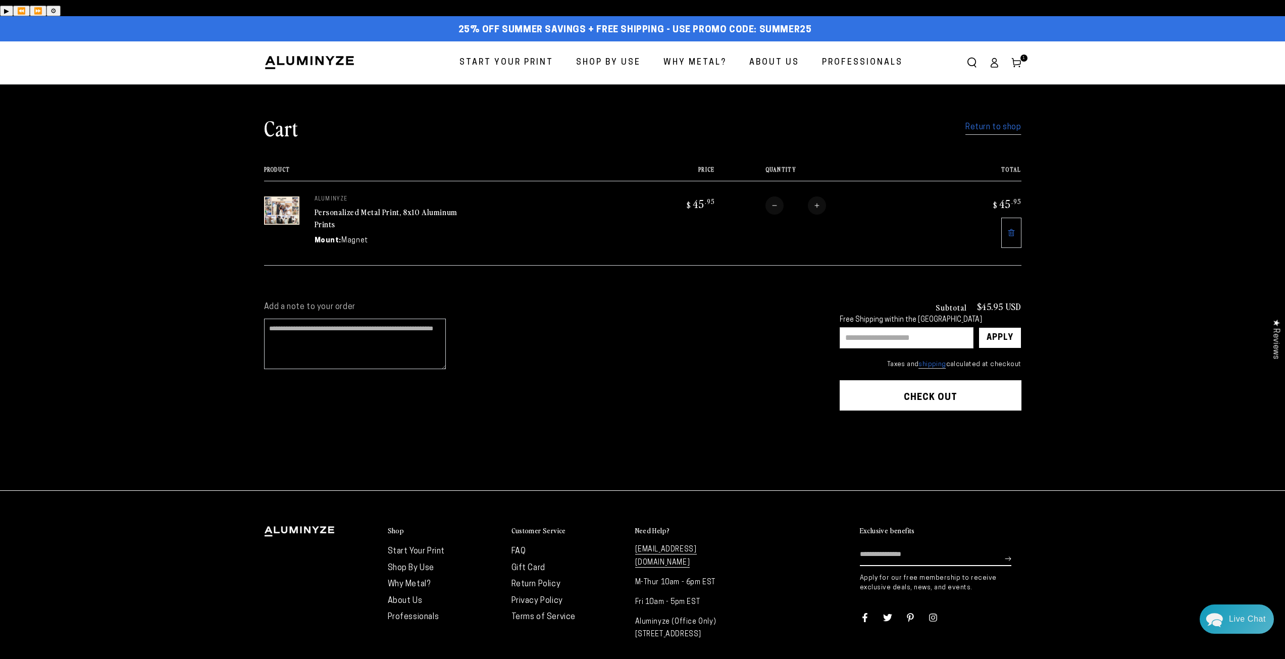  What do you see at coordinates (281, 128) in the screenshot?
I see `h1: Cart` at bounding box center [281, 128].